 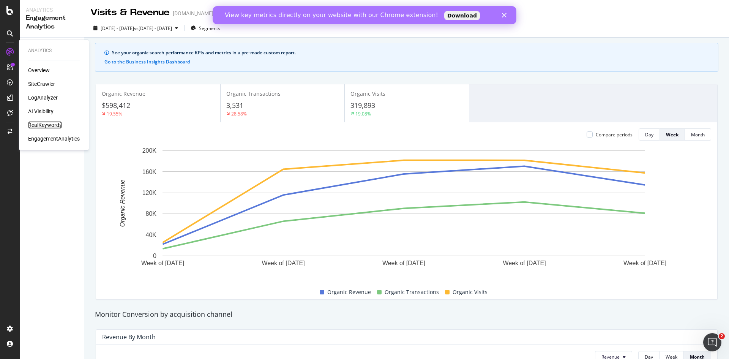 I want to click on div: RealKeywords, so click(x=45, y=125).